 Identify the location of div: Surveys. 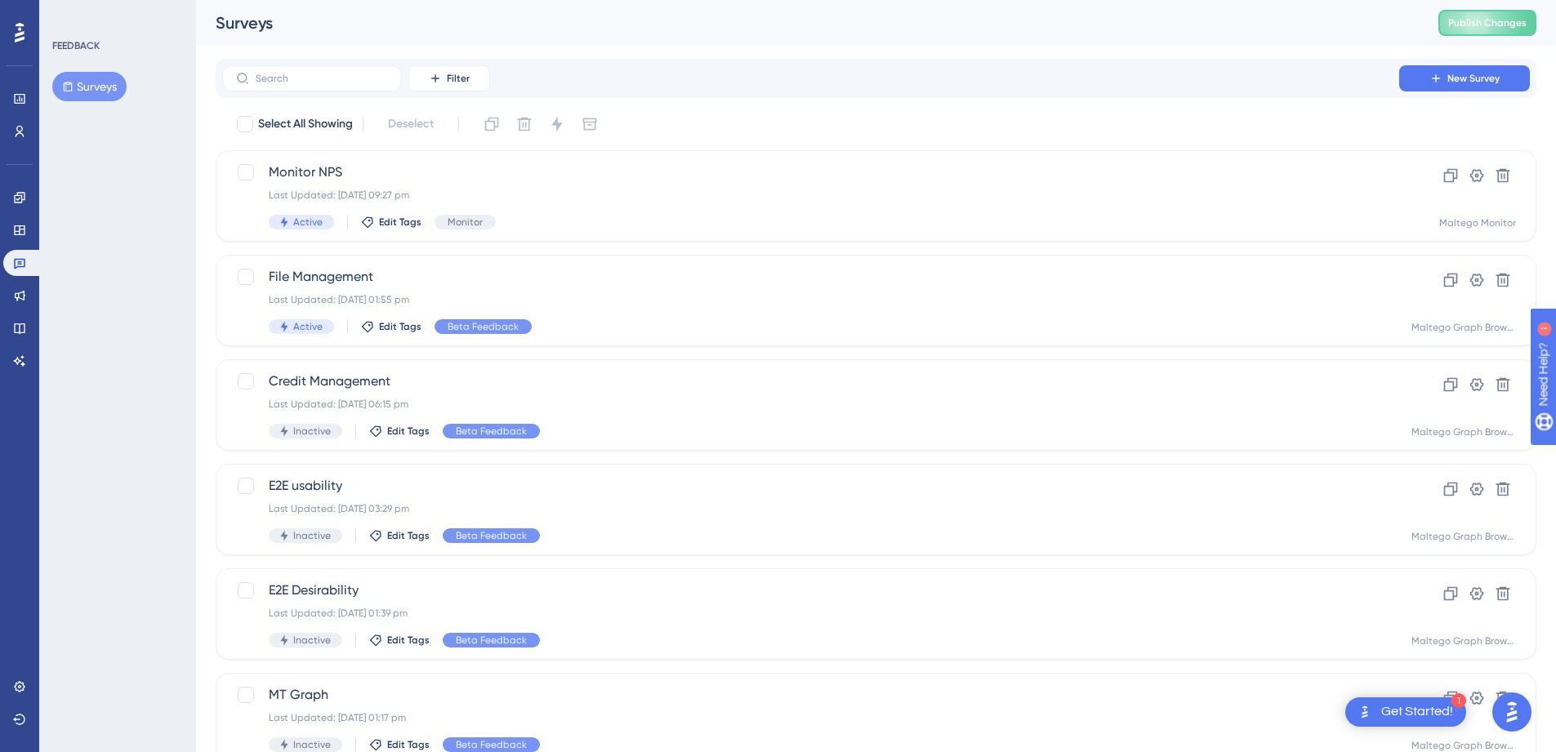
(806, 23).